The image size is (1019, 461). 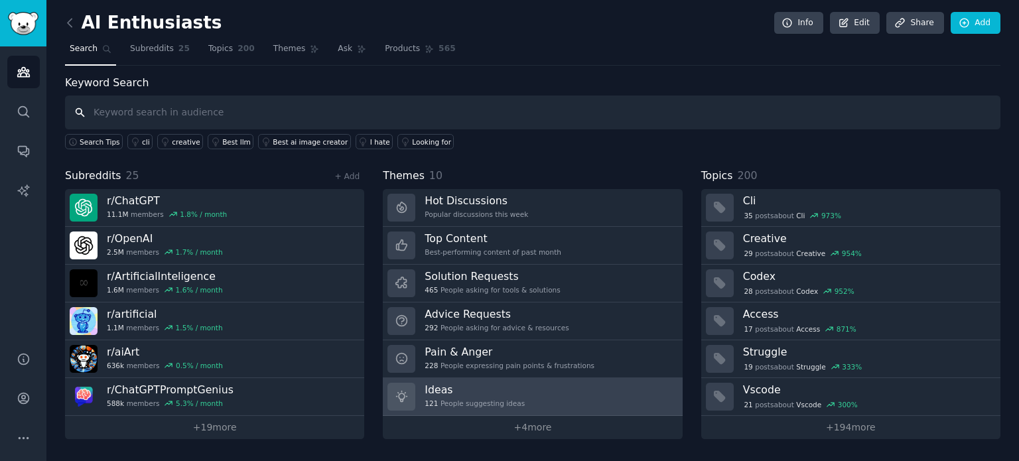 What do you see at coordinates (852, 367) in the screenshot?
I see `div: 333 %` at bounding box center [852, 367].